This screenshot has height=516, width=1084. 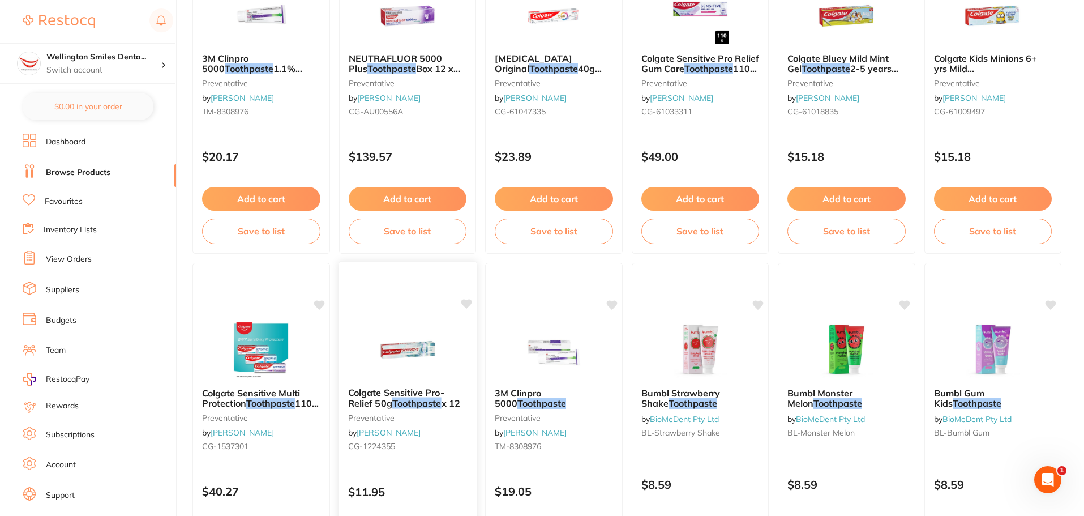 What do you see at coordinates (700, 63) in the screenshot?
I see `span: Colgate Sensitive Pro Relief Gum Care` at bounding box center [700, 63].